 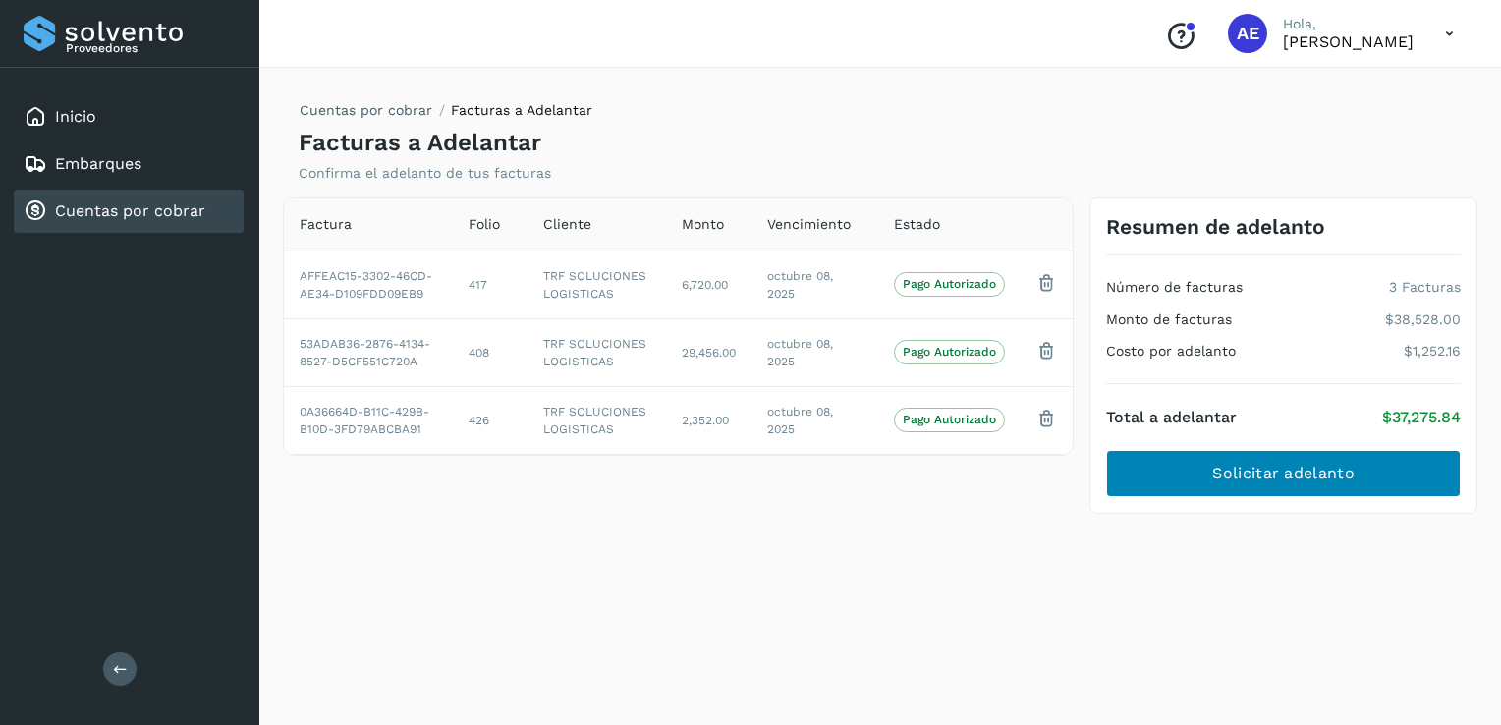 What do you see at coordinates (1425, 287) in the screenshot?
I see `p: 3 Facturas` at bounding box center [1425, 287].